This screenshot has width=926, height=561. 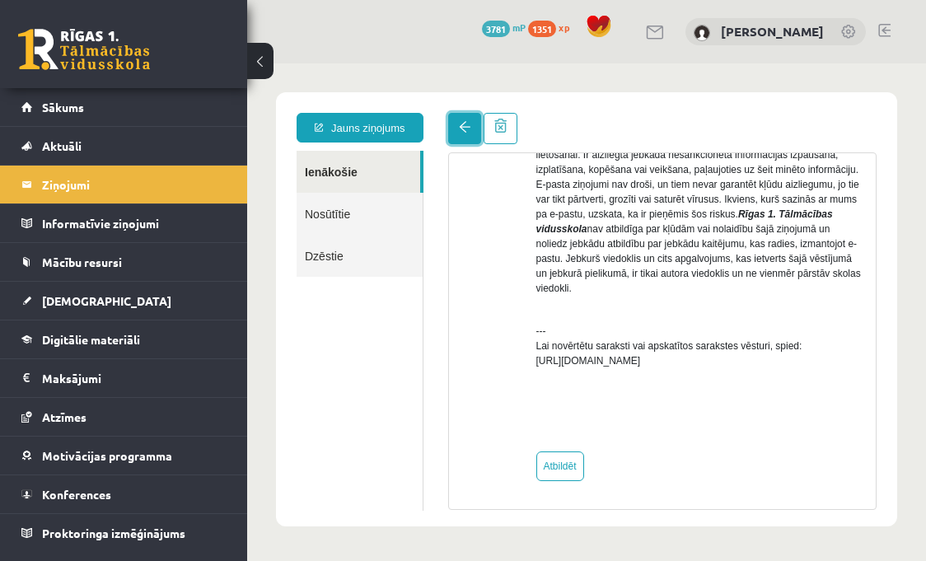 I want to click on a: Aktuāli, so click(x=124, y=146).